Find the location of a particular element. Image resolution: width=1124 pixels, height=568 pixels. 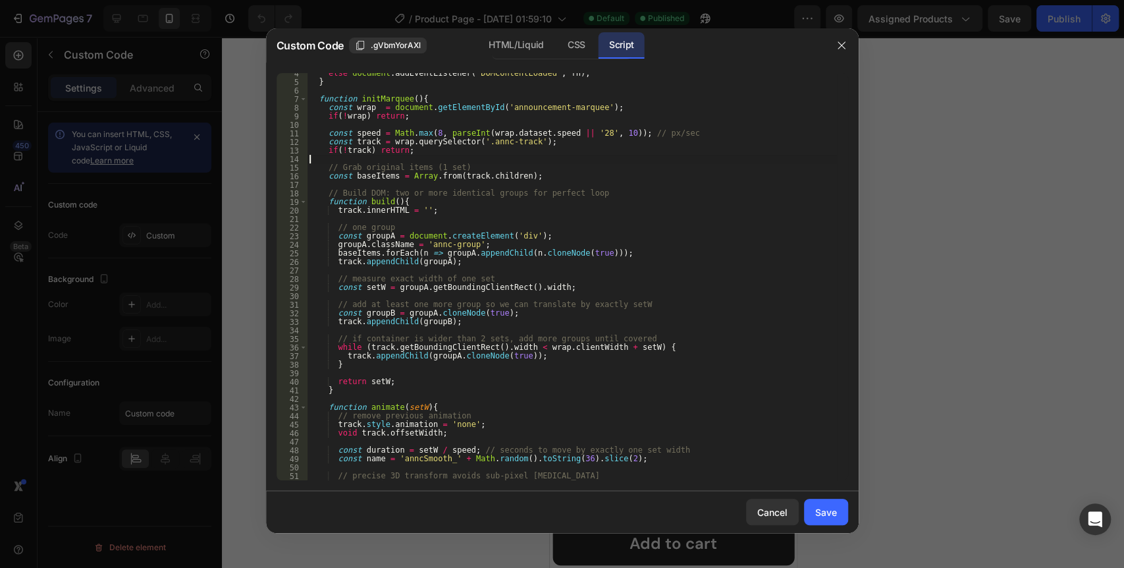

div: 45 is located at coordinates (292, 424).